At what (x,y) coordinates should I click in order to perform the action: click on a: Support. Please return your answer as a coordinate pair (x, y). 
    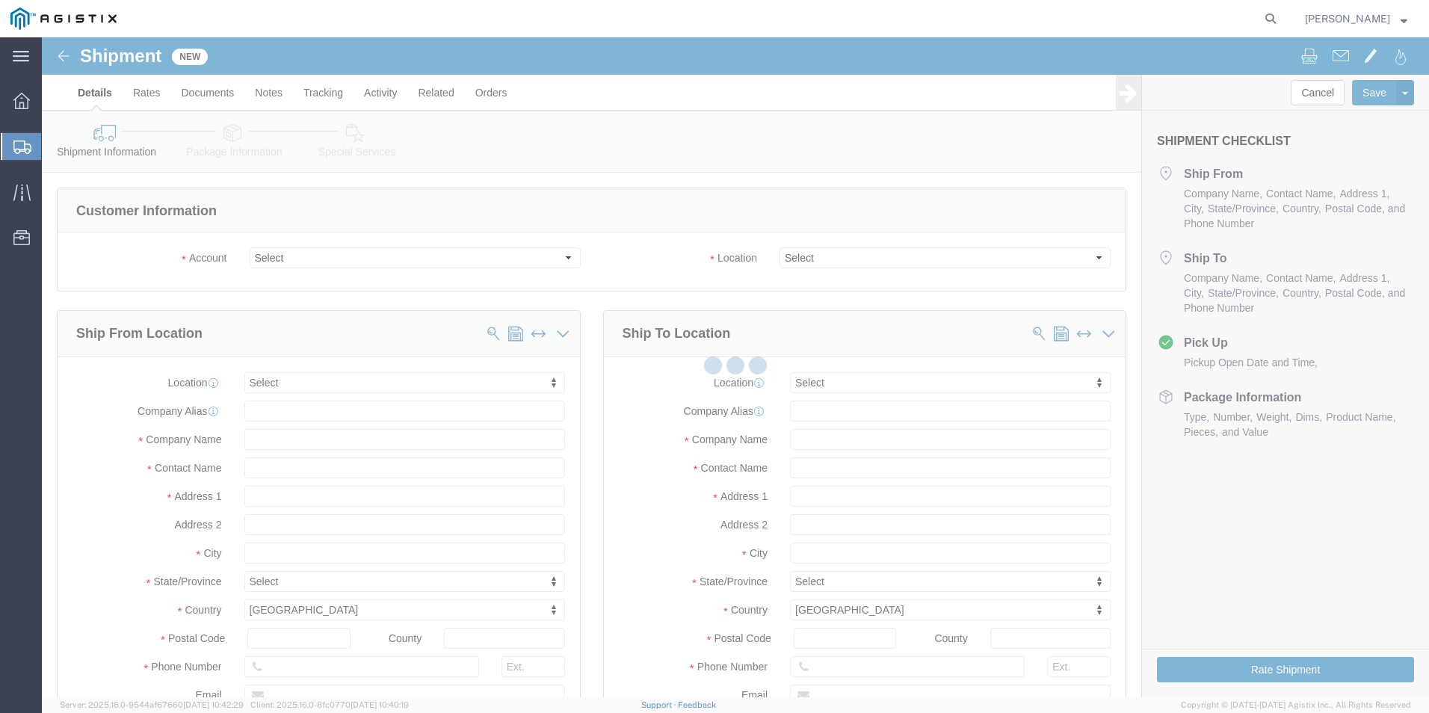
    Looking at the image, I should click on (660, 705).